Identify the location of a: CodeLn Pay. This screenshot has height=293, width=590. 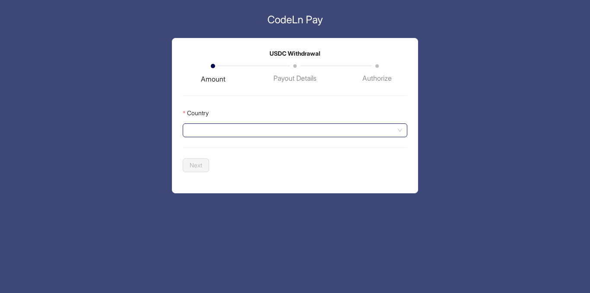
(294, 20).